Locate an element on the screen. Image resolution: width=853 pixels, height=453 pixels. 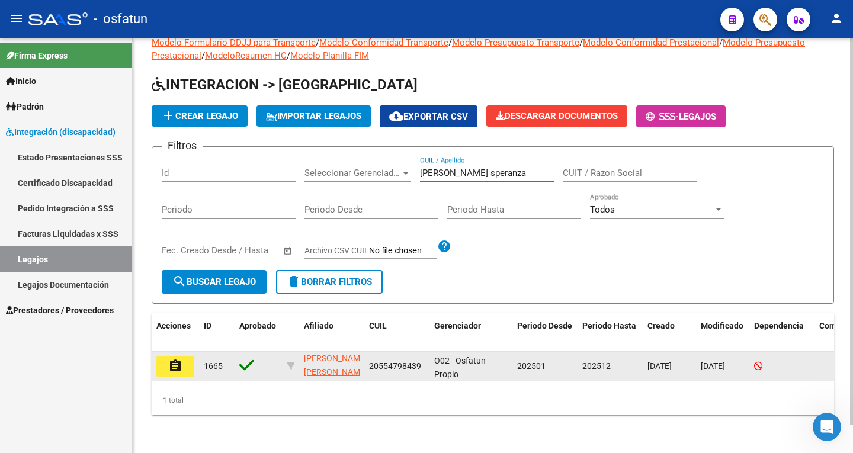
a: Modelo Planilla FIM is located at coordinates (329, 56).